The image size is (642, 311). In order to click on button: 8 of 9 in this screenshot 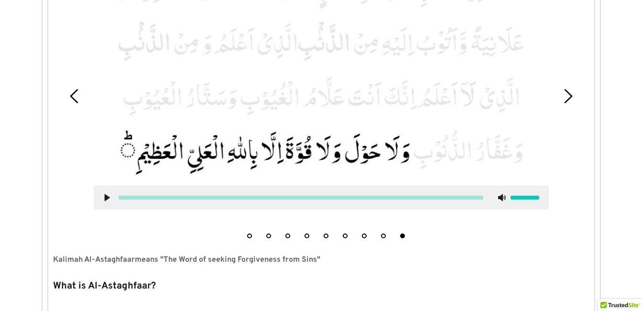, I will do `click(383, 236)`.